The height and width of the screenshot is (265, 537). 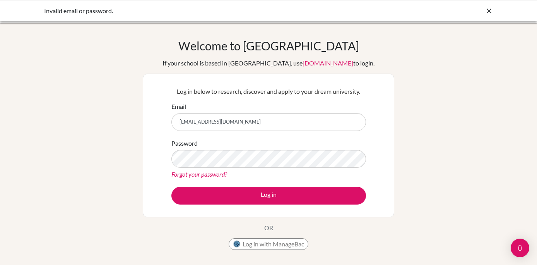 I want to click on label: Password, so click(x=185, y=143).